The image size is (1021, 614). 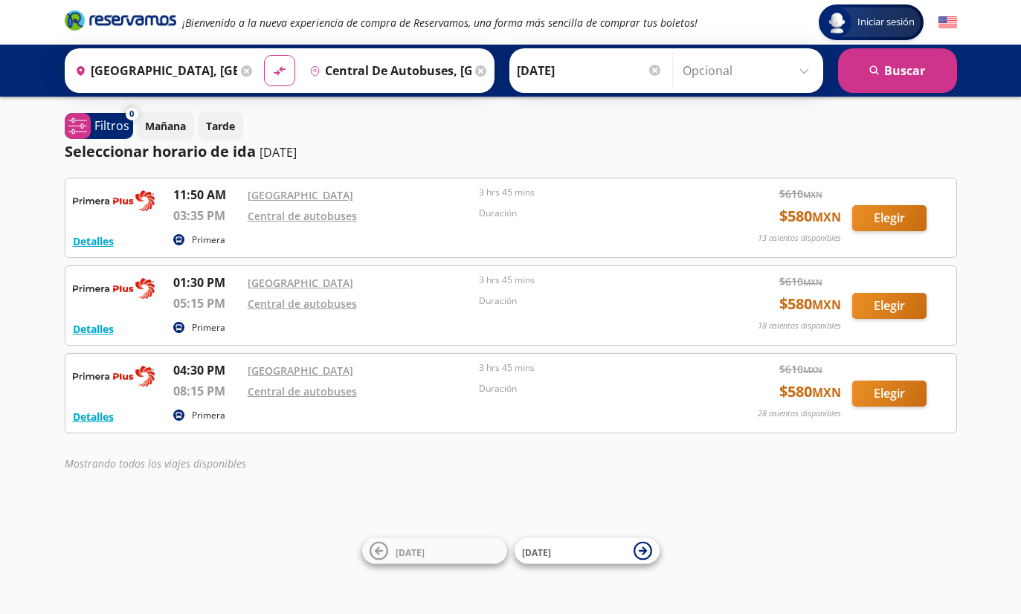 What do you see at coordinates (947, 22) in the screenshot?
I see `button: English` at bounding box center [947, 22].